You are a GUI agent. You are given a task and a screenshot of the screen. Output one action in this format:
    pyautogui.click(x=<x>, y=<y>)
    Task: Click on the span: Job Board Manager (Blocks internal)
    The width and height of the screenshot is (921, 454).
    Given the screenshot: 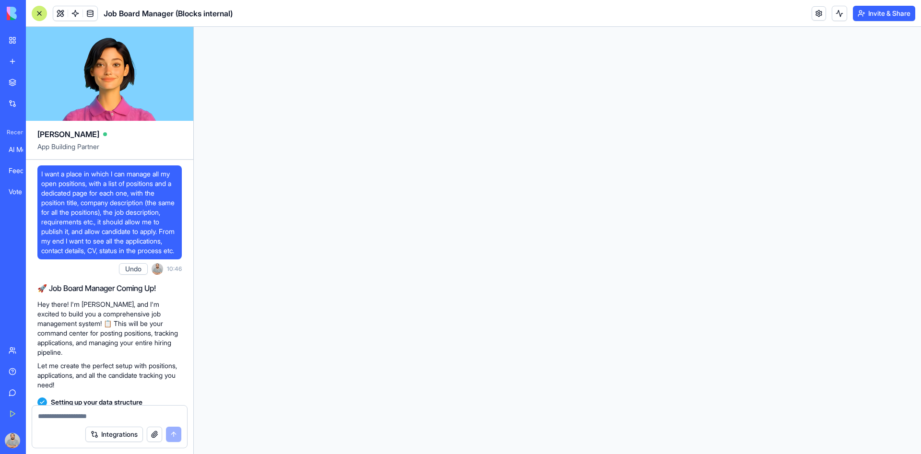 What is the action you would take?
    pyautogui.click(x=168, y=13)
    